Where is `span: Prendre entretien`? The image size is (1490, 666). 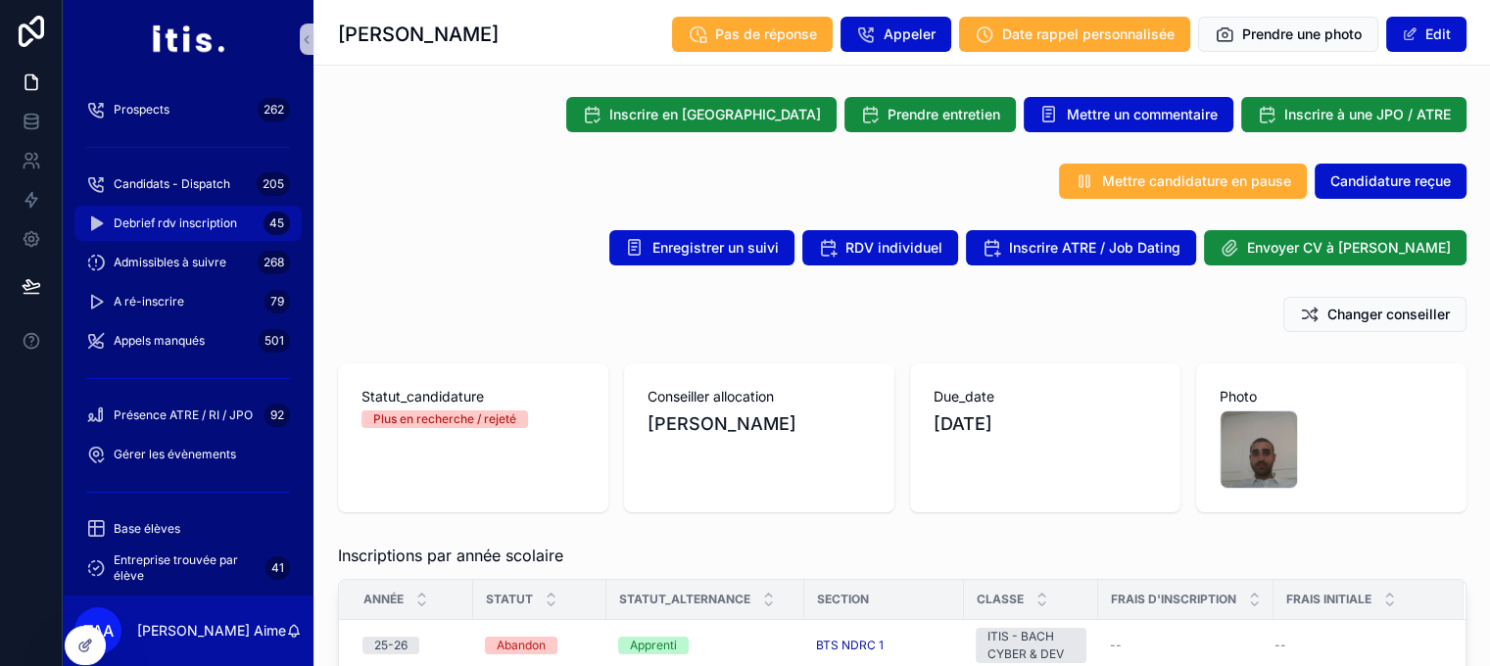
span: Prendre entretien is located at coordinates (943, 115).